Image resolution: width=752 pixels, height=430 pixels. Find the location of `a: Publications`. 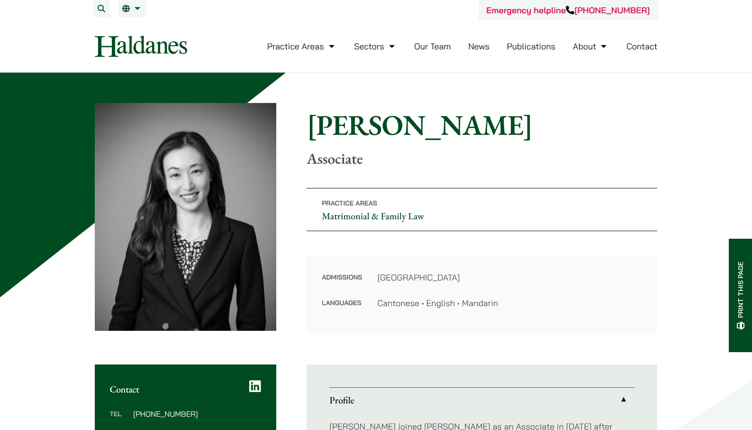

a: Publications is located at coordinates (532, 46).